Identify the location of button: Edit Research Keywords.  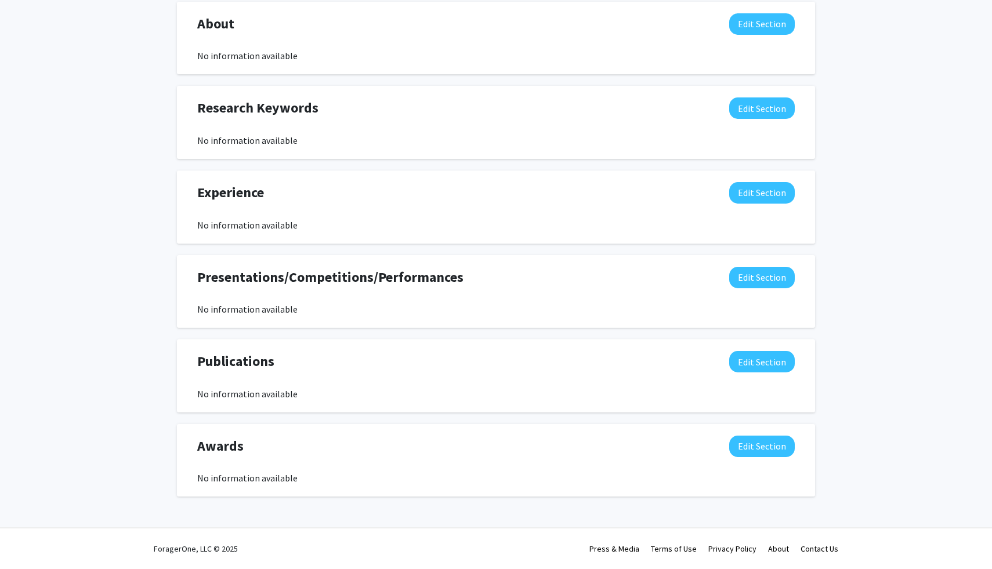
(761, 108).